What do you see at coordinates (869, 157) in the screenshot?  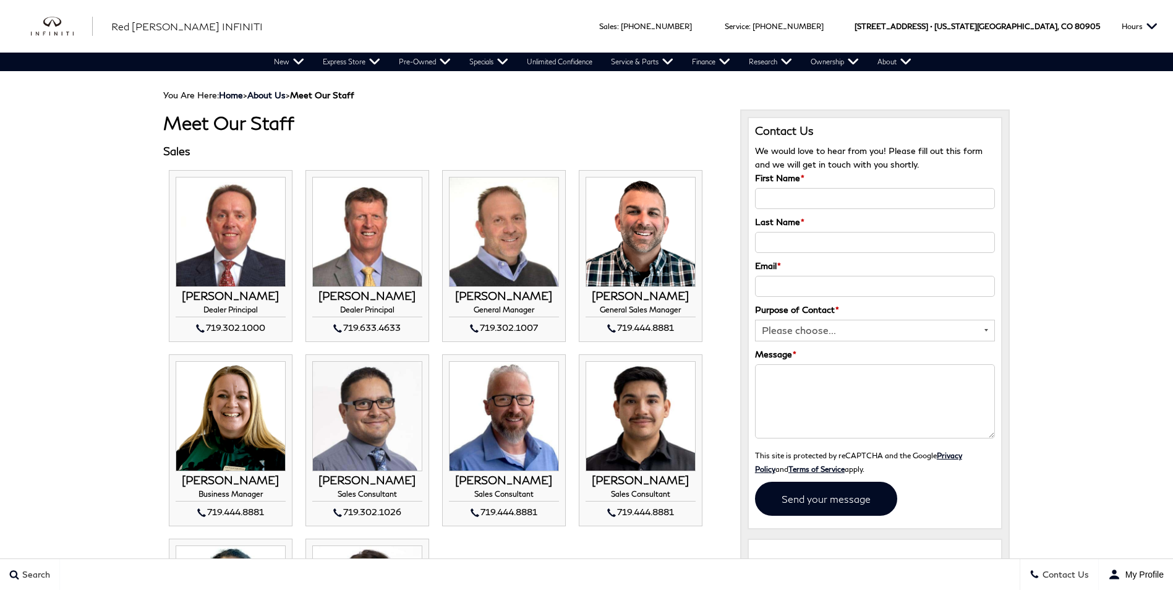 I see `span: We would love to hear from you! Please fill out this form and we will get in touch with you shortly.` at bounding box center [869, 157].